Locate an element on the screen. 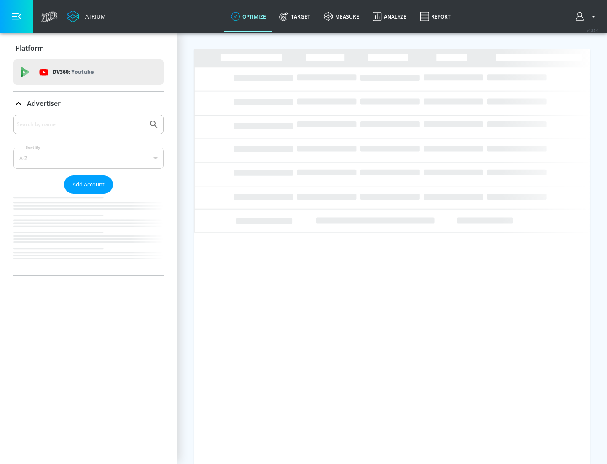 This screenshot has height=464, width=607. p: Platform is located at coordinates (29, 48).